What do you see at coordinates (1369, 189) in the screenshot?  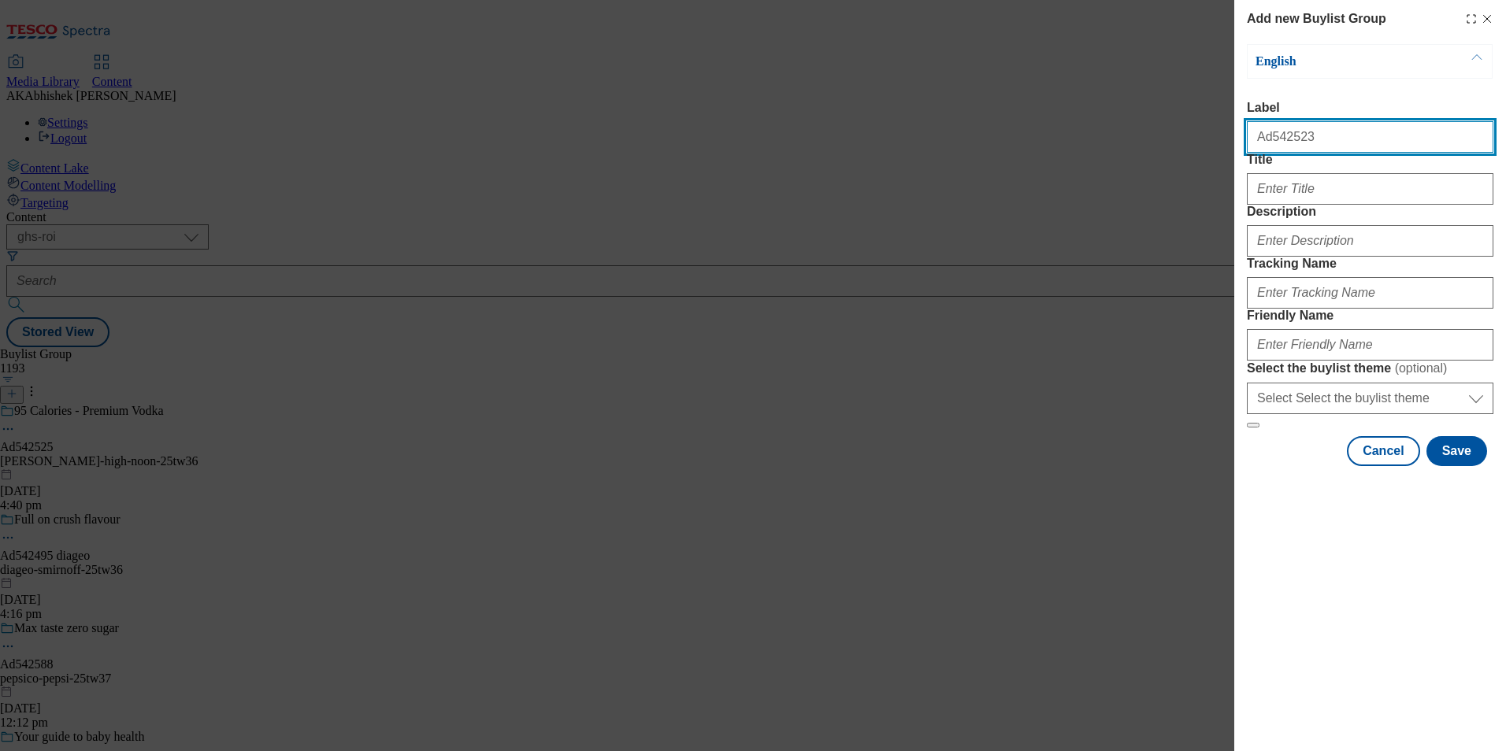 I see `input: Enter Title` at bounding box center [1369, 189].